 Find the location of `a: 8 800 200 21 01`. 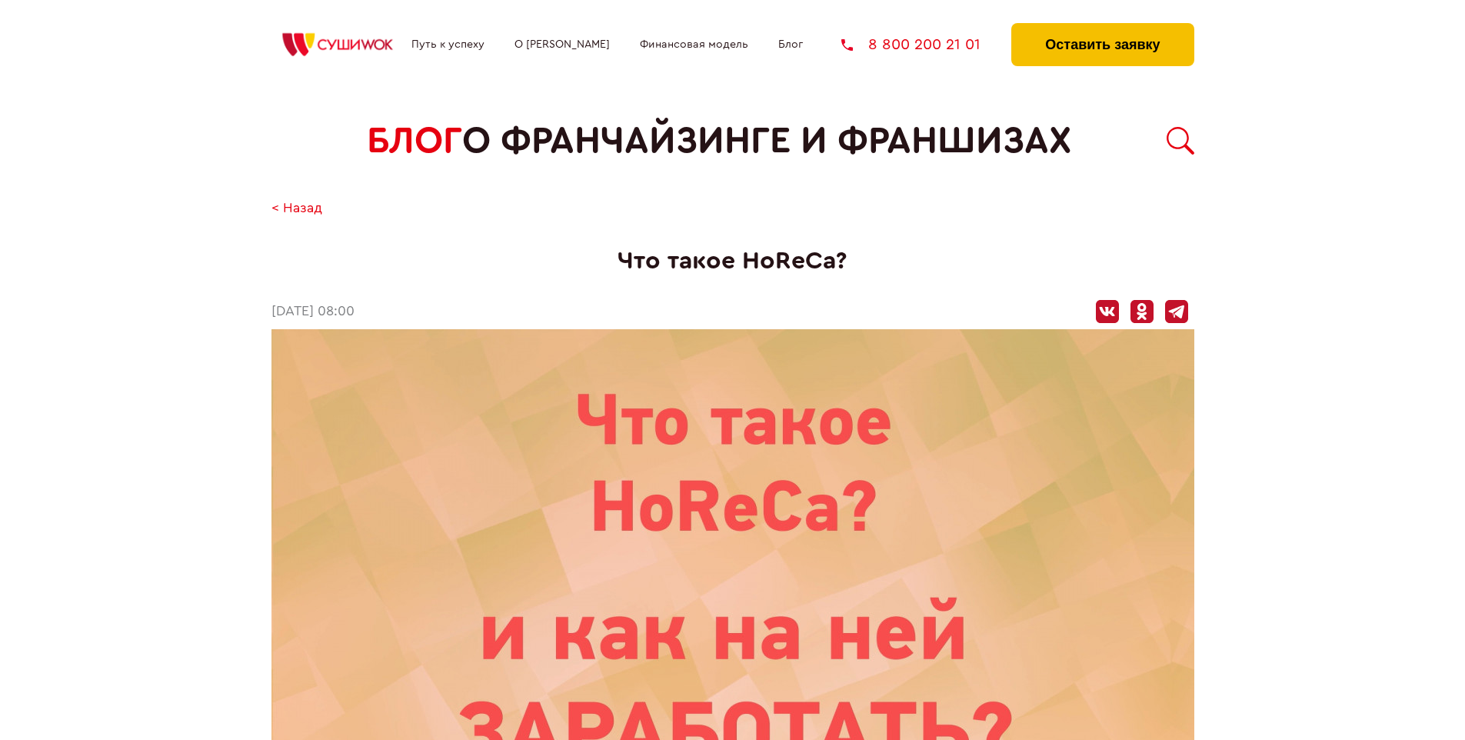

a: 8 800 200 21 01 is located at coordinates (911, 45).